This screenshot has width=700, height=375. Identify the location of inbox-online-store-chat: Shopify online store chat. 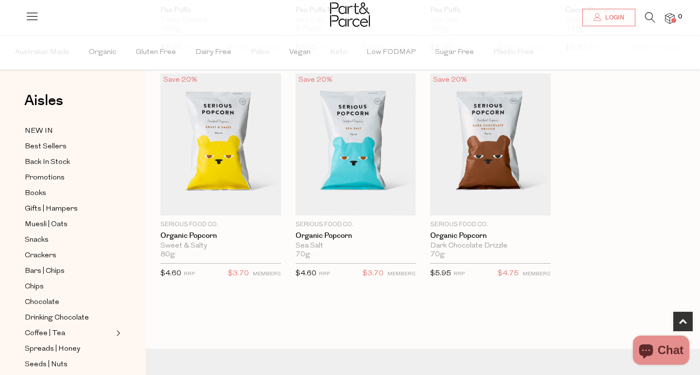
(661, 351).